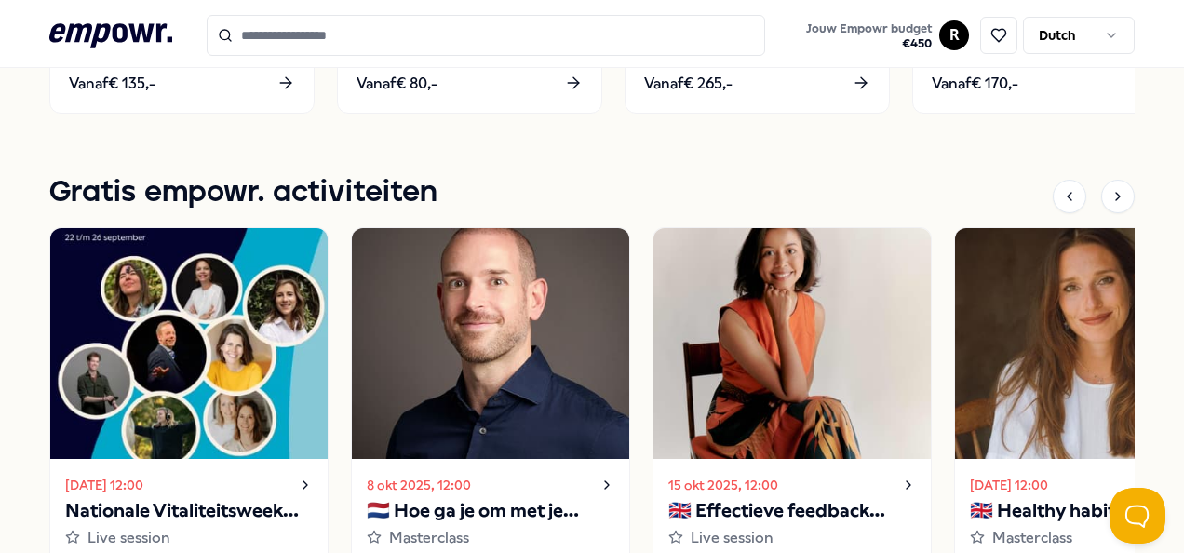 The height and width of the screenshot is (553, 1184). What do you see at coordinates (723, 485) in the screenshot?
I see `time: 15 okt 2025, 12:00` at bounding box center [723, 485].